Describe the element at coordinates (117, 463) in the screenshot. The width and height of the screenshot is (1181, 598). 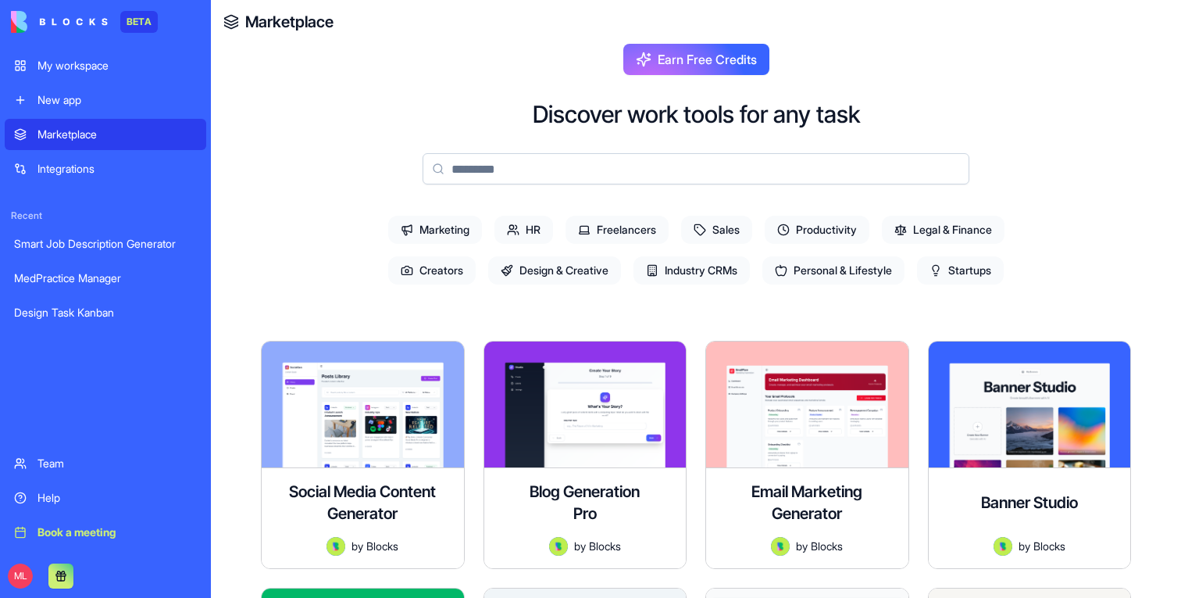
I see `div: Team` at that location.